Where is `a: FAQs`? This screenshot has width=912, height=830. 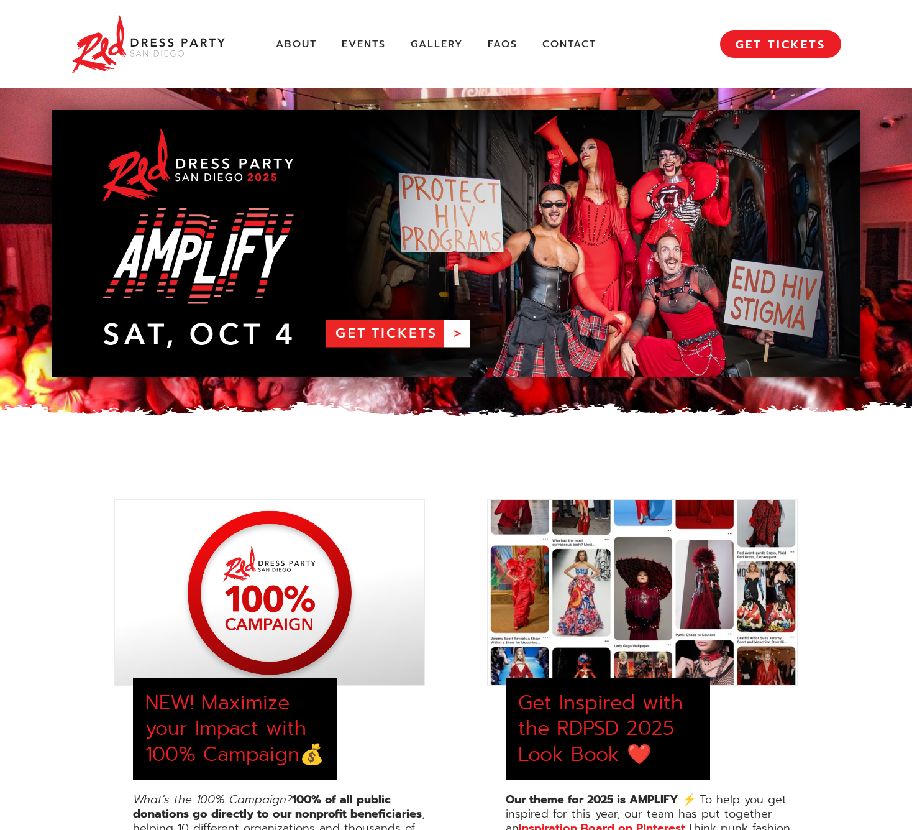 a: FAQs is located at coordinates (503, 44).